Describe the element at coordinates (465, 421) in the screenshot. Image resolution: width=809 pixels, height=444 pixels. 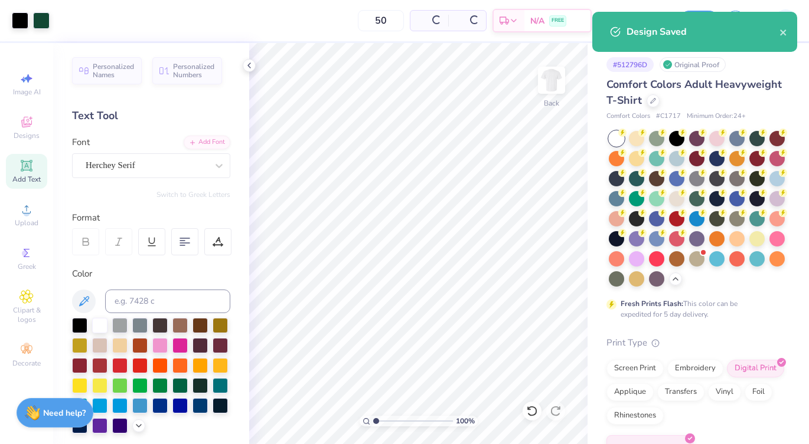
I see `span: 100 %` at that location.